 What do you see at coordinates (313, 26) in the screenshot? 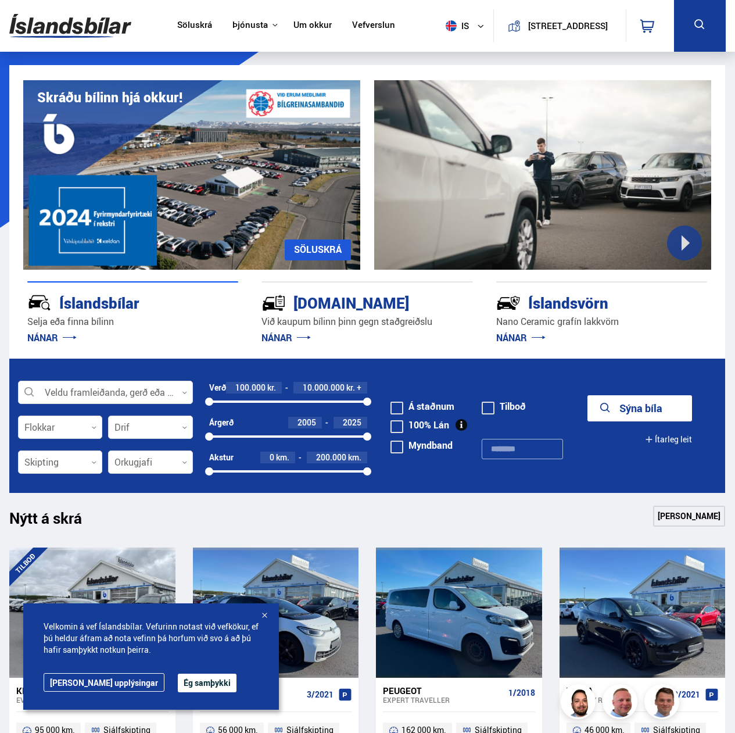
I see `a: Um okkur` at bounding box center [313, 26].